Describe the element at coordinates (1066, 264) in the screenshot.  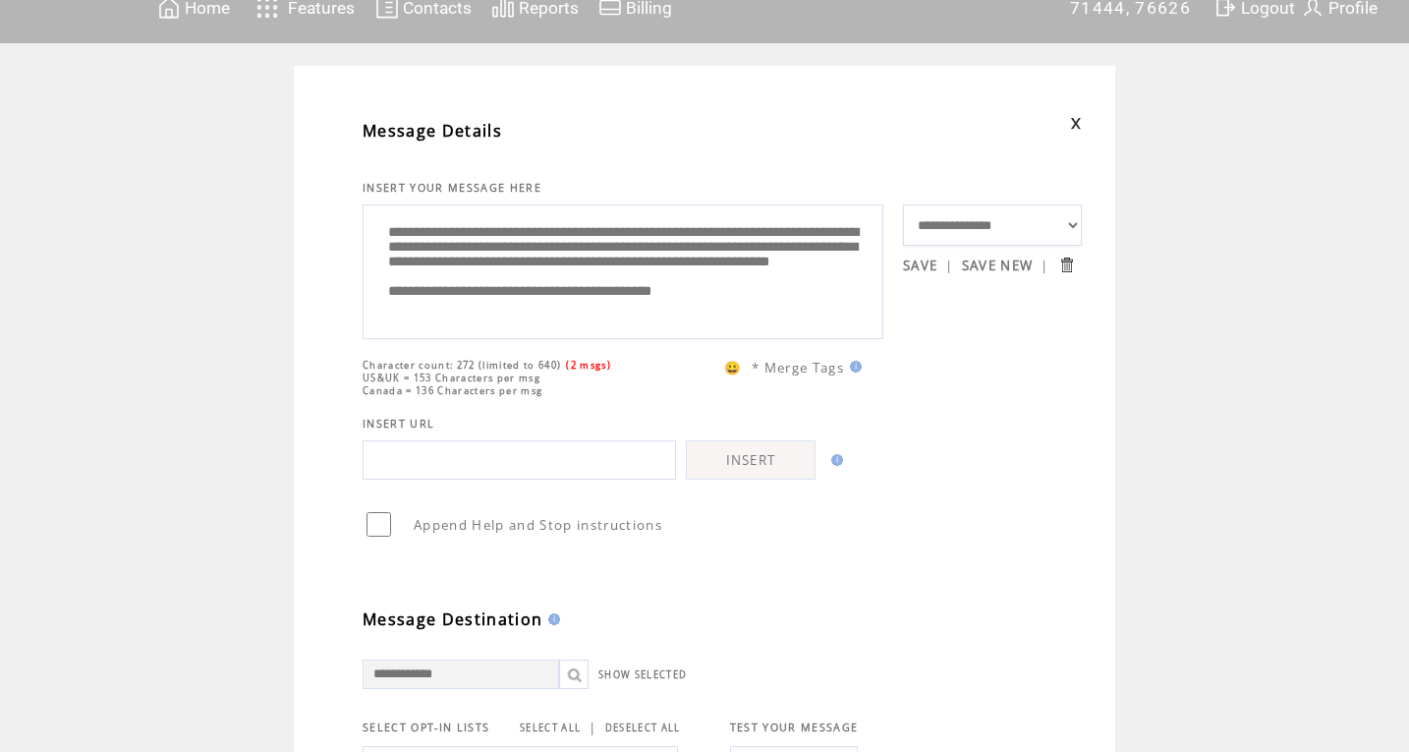
I see `input: Submit` at that location.